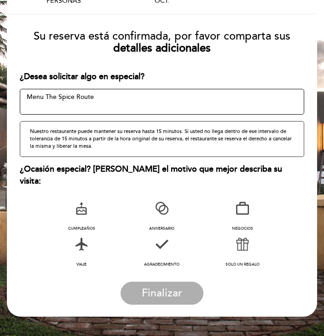 This screenshot has height=336, width=324. What do you see at coordinates (162, 48) in the screenshot?
I see `b: detalles adicionales` at bounding box center [162, 48].